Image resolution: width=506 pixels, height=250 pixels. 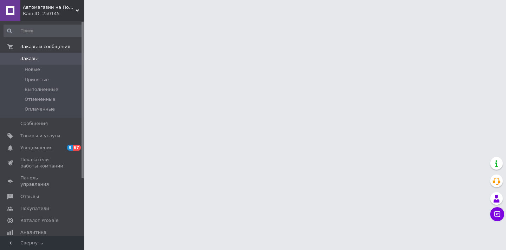 What do you see at coordinates (77, 148) in the screenshot?
I see `span: 67` at bounding box center [77, 148].